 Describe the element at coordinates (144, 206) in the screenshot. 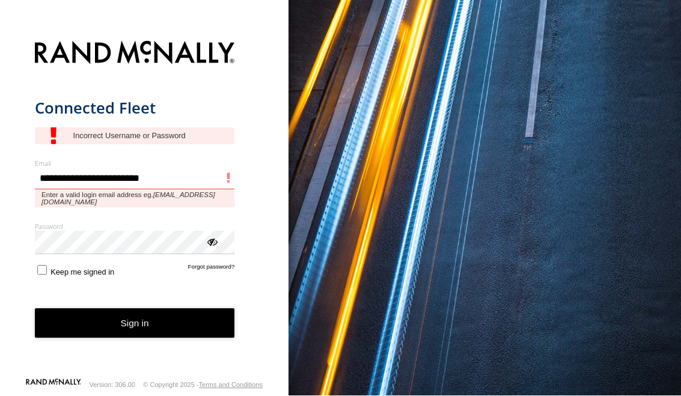

I see `form: main` at that location.